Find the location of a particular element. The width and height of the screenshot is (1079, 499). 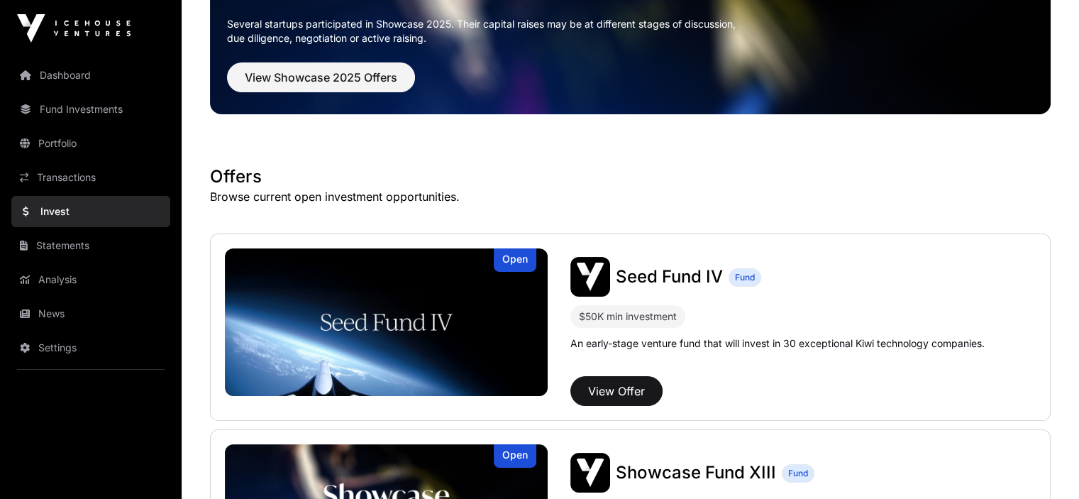

button: View Offer is located at coordinates (617, 391).